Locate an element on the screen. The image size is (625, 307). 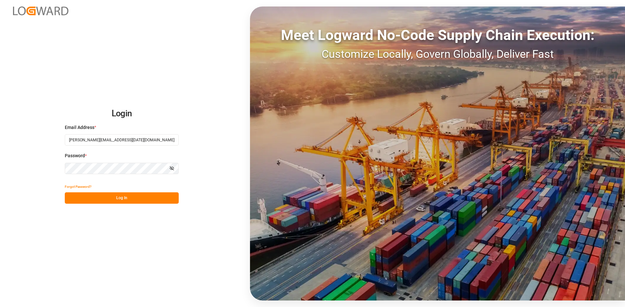
div: Customize Locally, Govern Globally, Deliver Fast is located at coordinates (437, 54).